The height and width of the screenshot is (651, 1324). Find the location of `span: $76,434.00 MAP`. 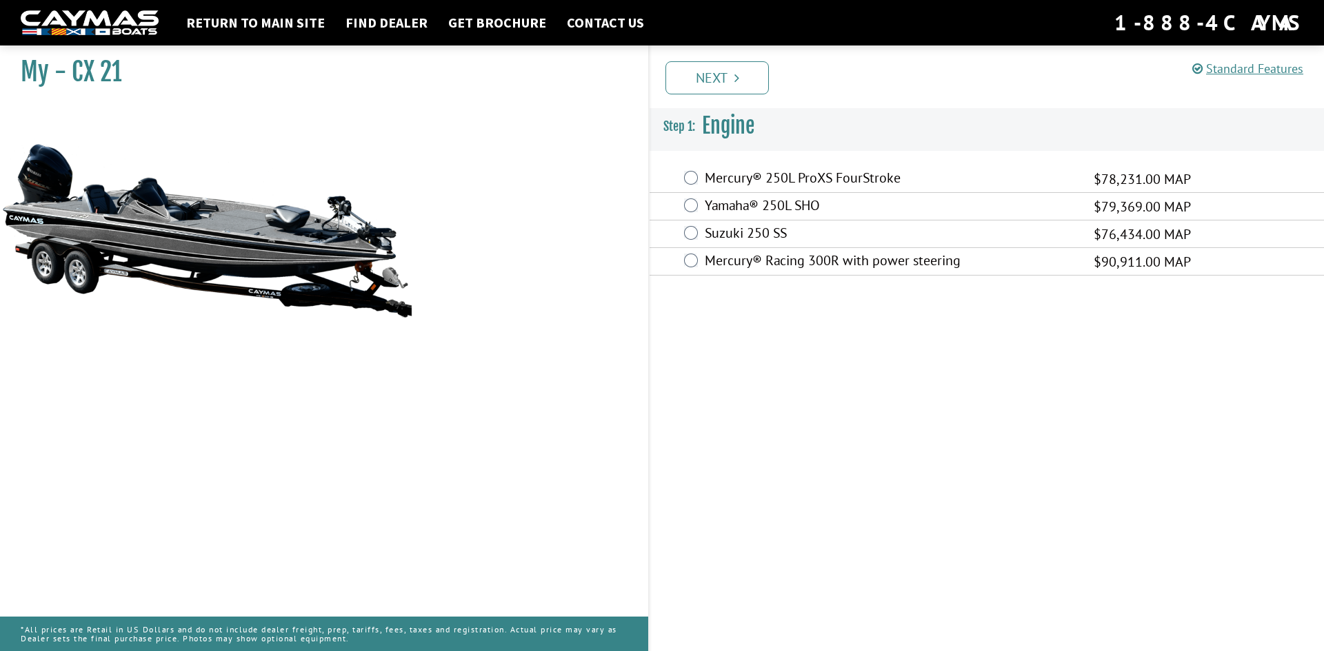

span: $76,434.00 MAP is located at coordinates (1142, 234).